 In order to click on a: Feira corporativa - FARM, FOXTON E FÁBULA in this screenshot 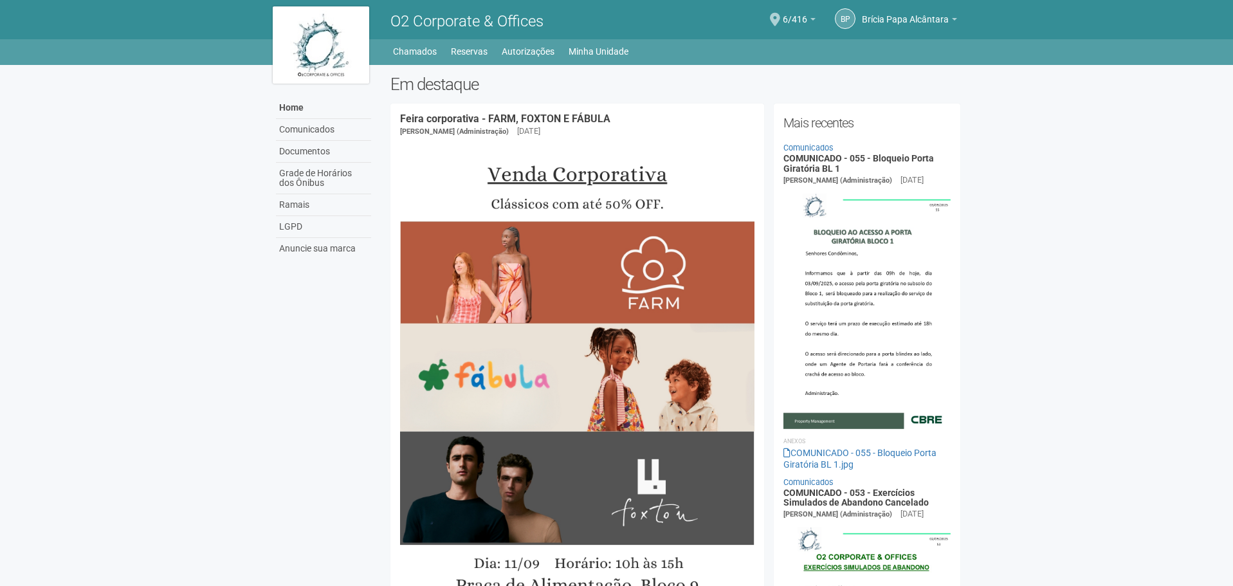, I will do `click(505, 118)`.